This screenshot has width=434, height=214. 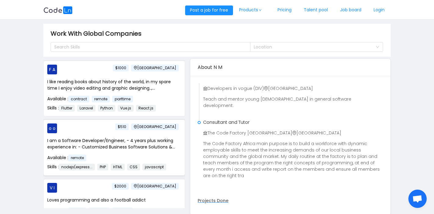 I want to click on p: Loves programming and also a football addict, so click(x=114, y=200).